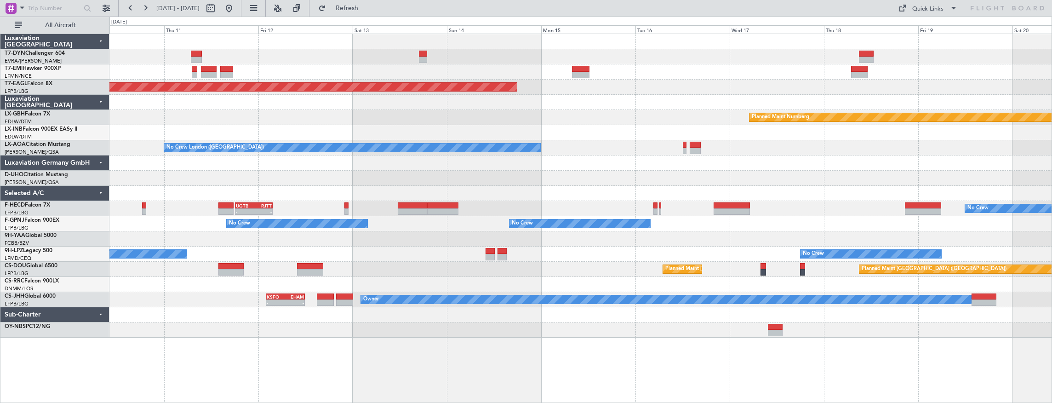 The height and width of the screenshot is (403, 1052). What do you see at coordinates (15, 53) in the screenshot?
I see `span: T7-DYN` at bounding box center [15, 53].